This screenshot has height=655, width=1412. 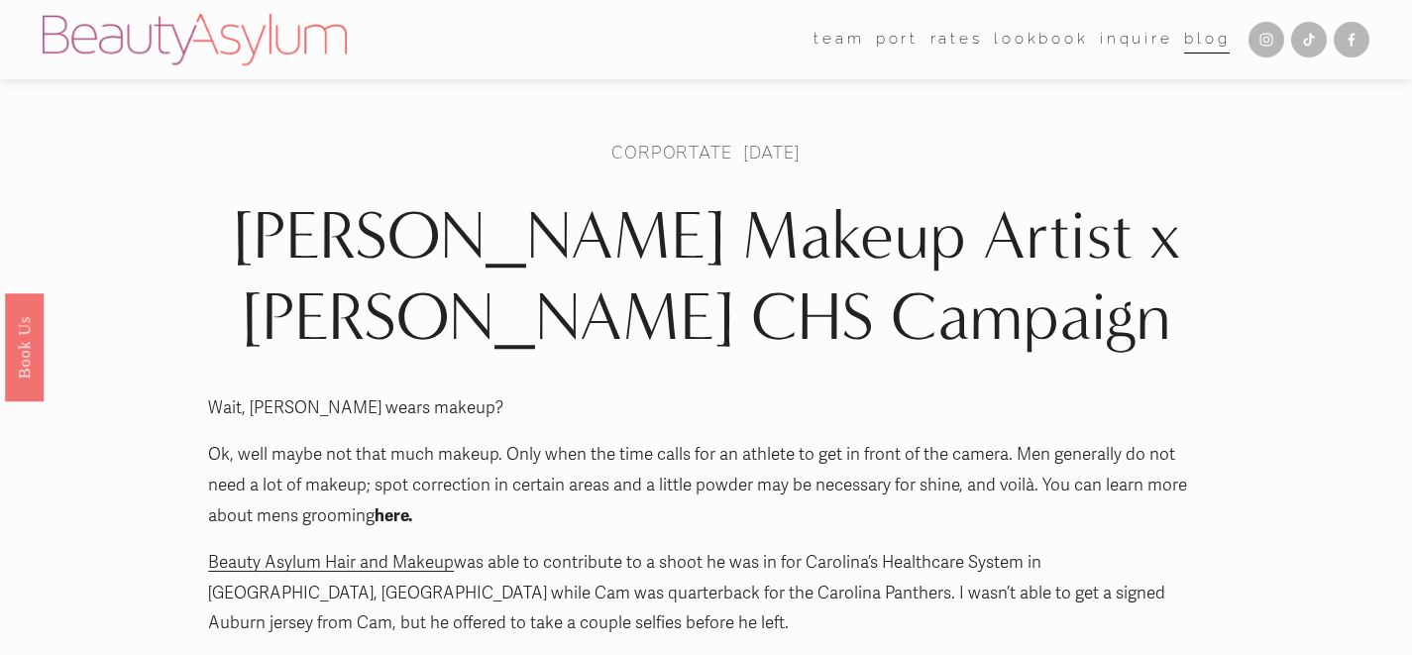 I want to click on a: Facebook, so click(x=1352, y=40).